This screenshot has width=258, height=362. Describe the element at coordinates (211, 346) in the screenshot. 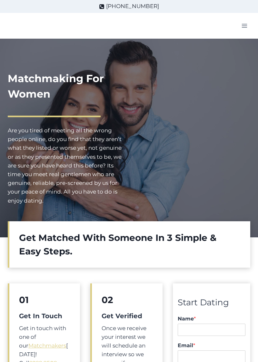

I see `label: Email` at that location.